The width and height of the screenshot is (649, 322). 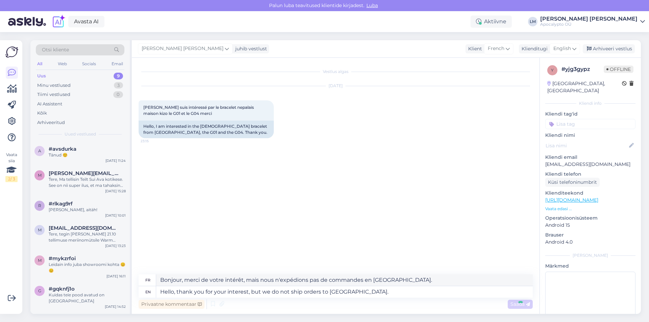 I want to click on input: Lisa tag, so click(x=590, y=124).